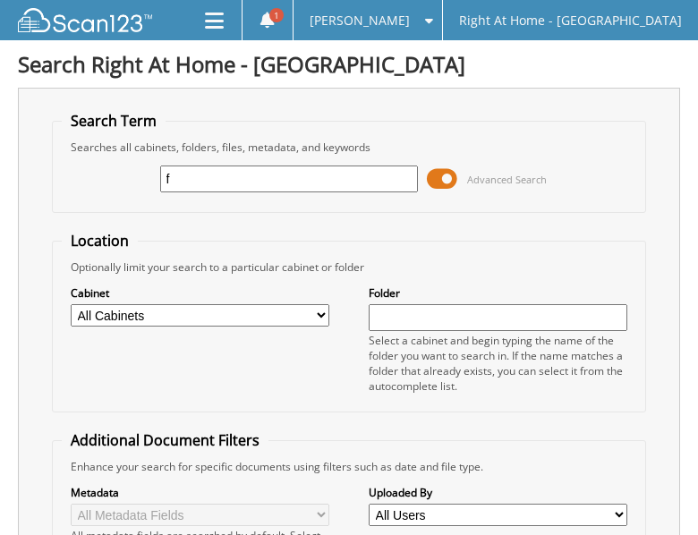 The height and width of the screenshot is (535, 698). Describe the element at coordinates (349, 267) in the screenshot. I see `div: Optionally limit your search to a particular cabinet or folder` at that location.